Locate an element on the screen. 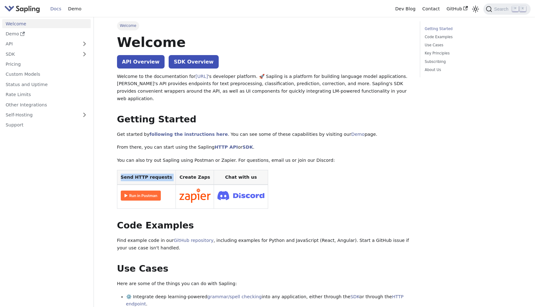  h2: Code Examples is located at coordinates (264, 226).